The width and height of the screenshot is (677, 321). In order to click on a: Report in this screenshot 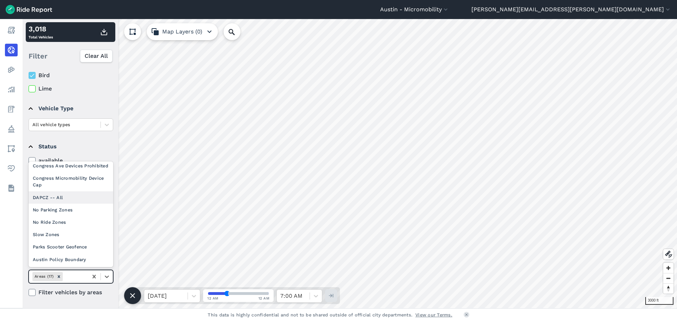, I will do `click(11, 30)`.